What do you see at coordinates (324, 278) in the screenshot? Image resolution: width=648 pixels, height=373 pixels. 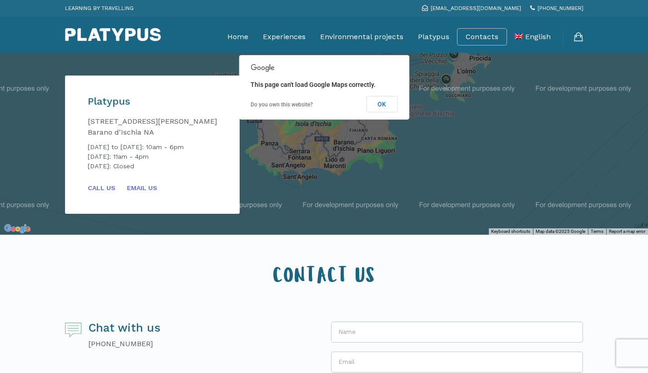 I see `span: CONTACT US` at bounding box center [324, 278].